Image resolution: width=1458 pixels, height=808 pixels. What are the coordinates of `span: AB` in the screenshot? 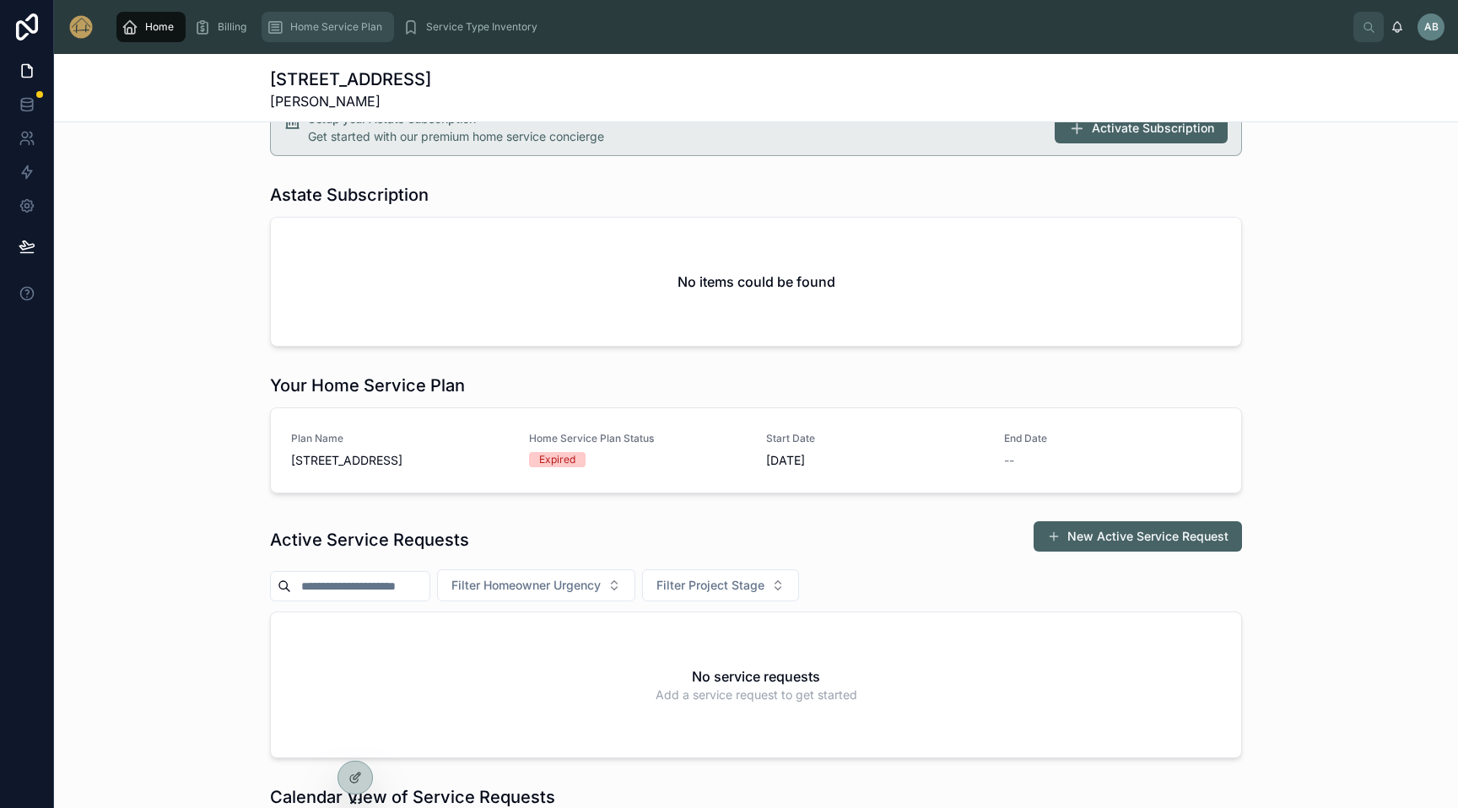 It's located at (1431, 27).